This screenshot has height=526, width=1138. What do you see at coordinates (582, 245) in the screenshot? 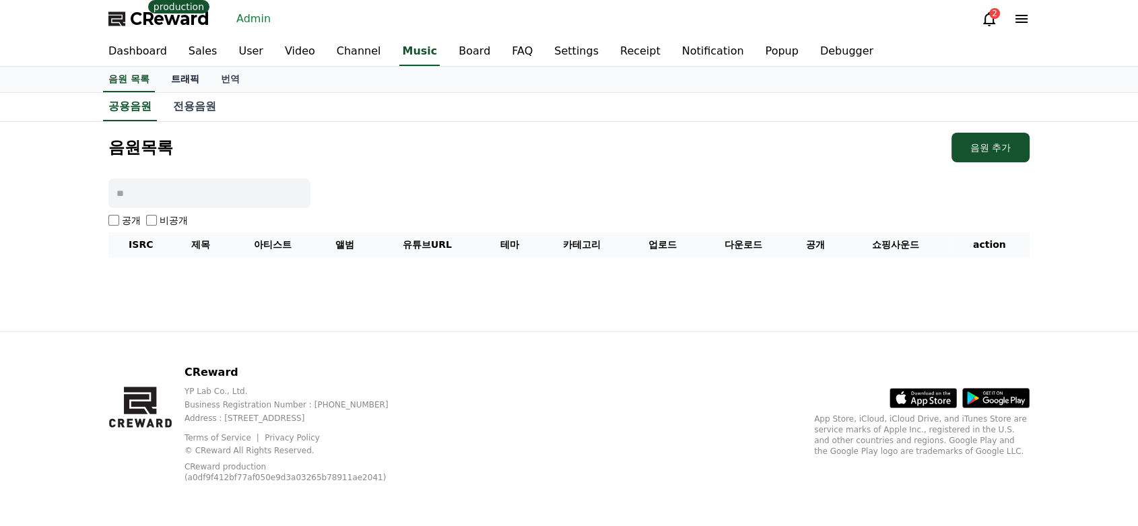
I see `th: 카테고리` at bounding box center [582, 245].